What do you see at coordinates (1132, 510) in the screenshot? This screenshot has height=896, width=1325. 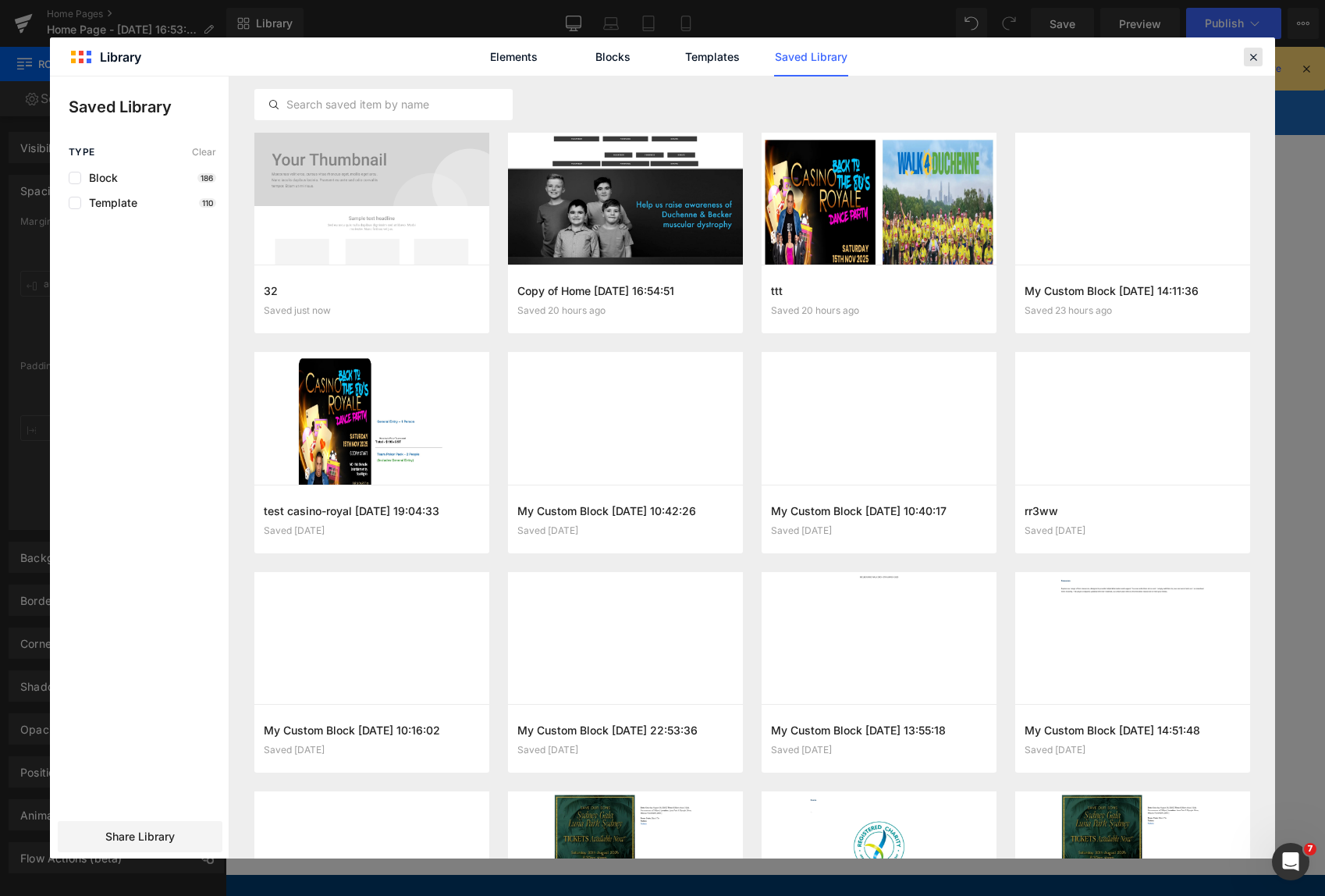 I see `h3: rr3ww` at bounding box center [1132, 510].